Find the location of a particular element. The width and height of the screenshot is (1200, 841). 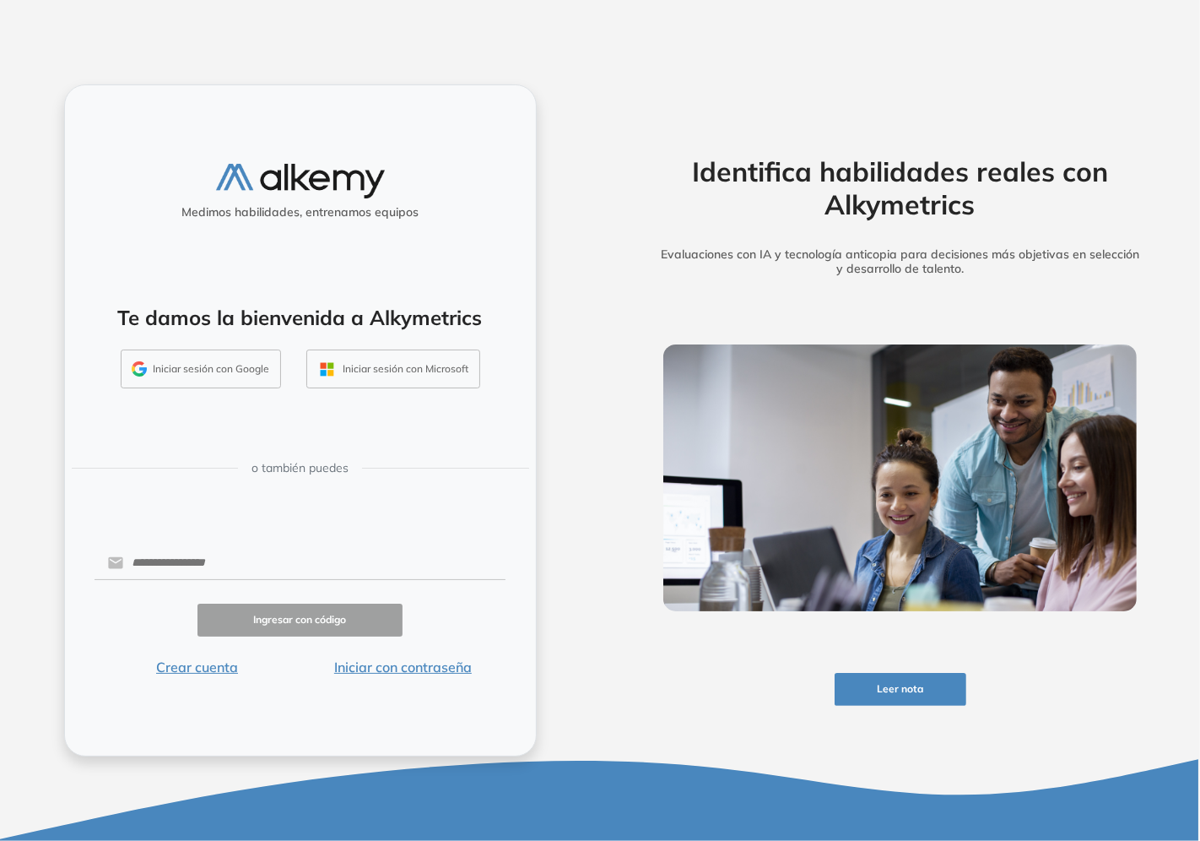

img: img-more-info is located at coordinates (900, 478).